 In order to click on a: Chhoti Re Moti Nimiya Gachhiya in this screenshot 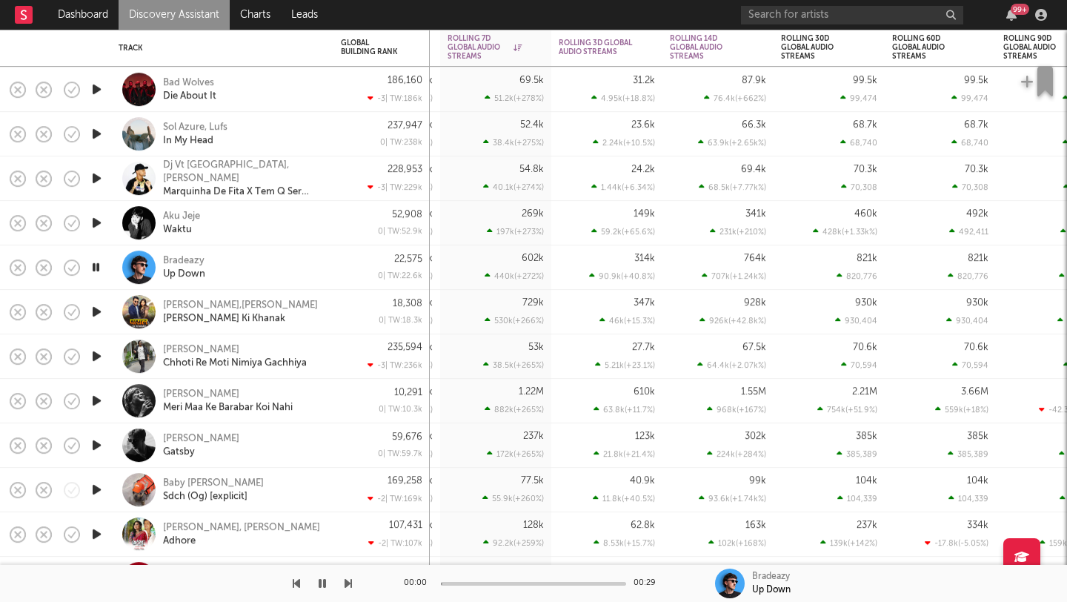, I will do `click(235, 363)`.